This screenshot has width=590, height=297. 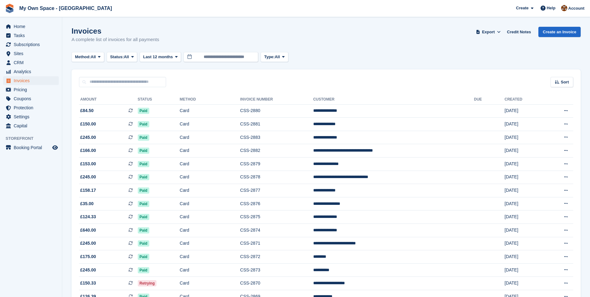 I want to click on th: Method, so click(x=210, y=100).